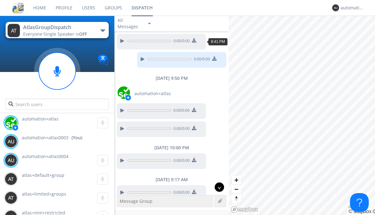  Describe the element at coordinates (58, 34) in the screenshot. I see `div: Everyone ·` at that location.